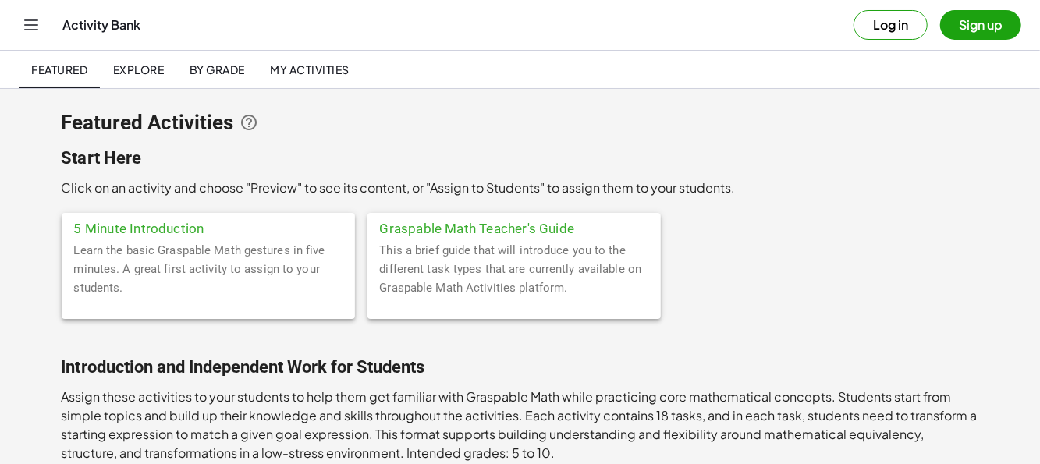 This screenshot has width=1040, height=464. What do you see at coordinates (520, 158) in the screenshot?
I see `h2: Start Here` at bounding box center [520, 158].